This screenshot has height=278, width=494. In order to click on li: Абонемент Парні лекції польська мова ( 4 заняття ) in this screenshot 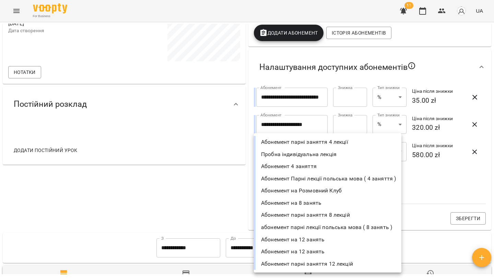, I will do `click(327, 179)`.